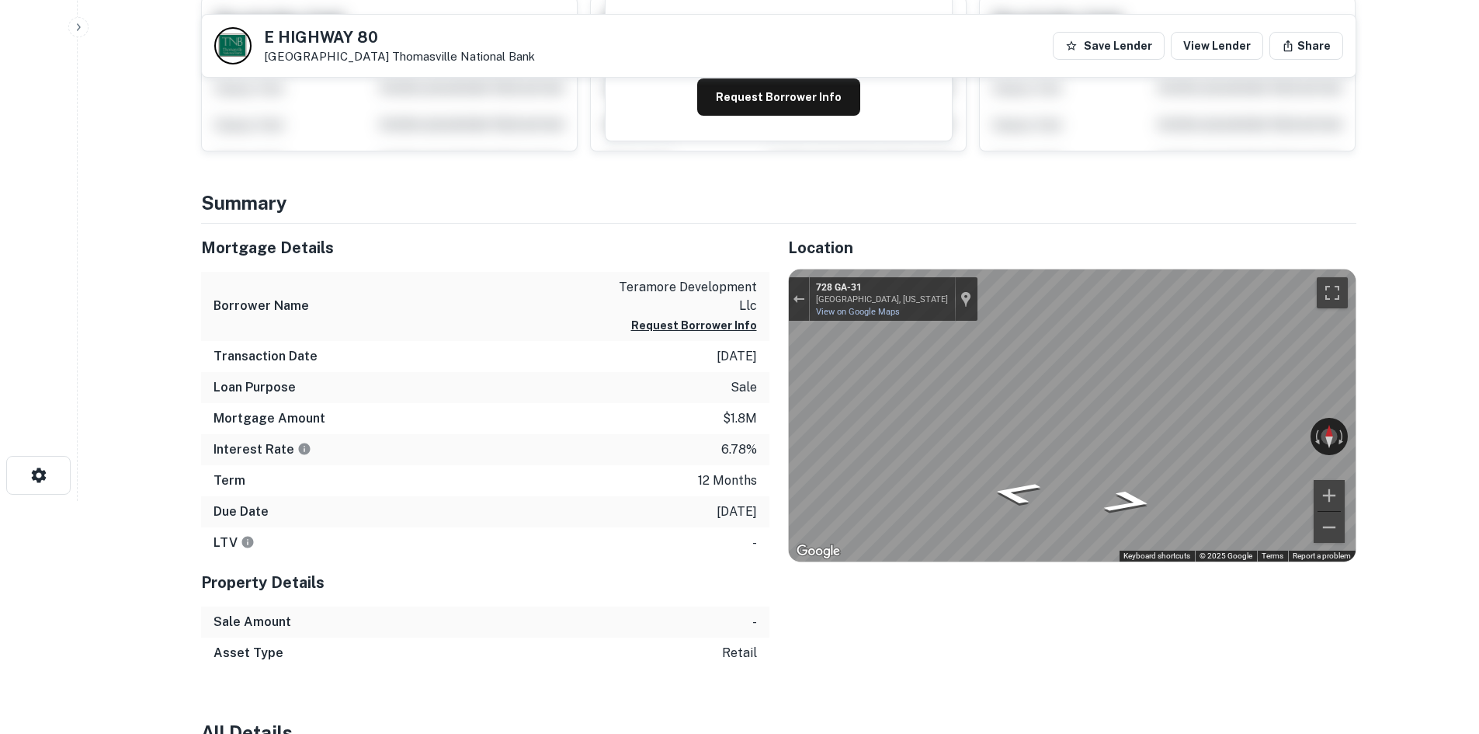 Image resolution: width=1479 pixels, height=734 pixels. Describe the element at coordinates (739, 450) in the screenshot. I see `p: 6.78%` at that location.